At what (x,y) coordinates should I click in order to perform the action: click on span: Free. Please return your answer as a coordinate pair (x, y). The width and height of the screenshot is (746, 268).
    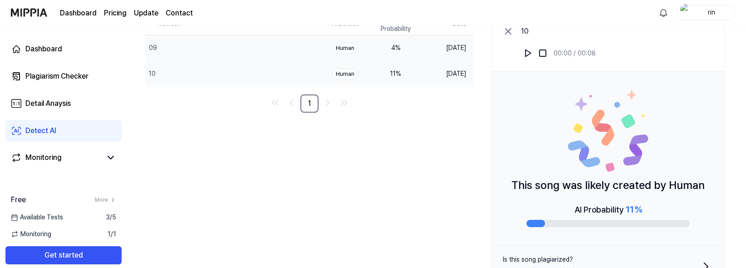
    Looking at the image, I should click on (18, 200).